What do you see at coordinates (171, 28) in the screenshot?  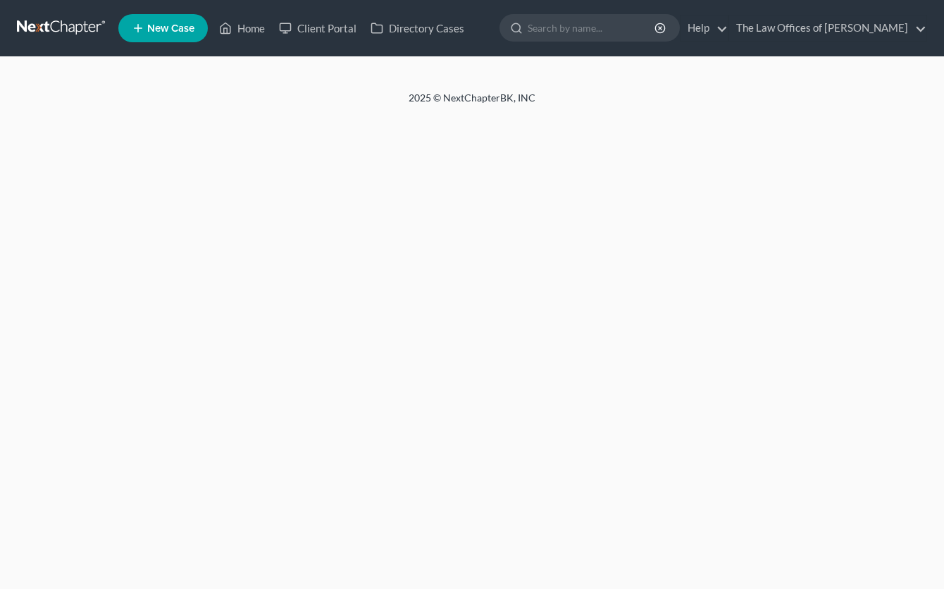 I see `span: New Case` at bounding box center [171, 28].